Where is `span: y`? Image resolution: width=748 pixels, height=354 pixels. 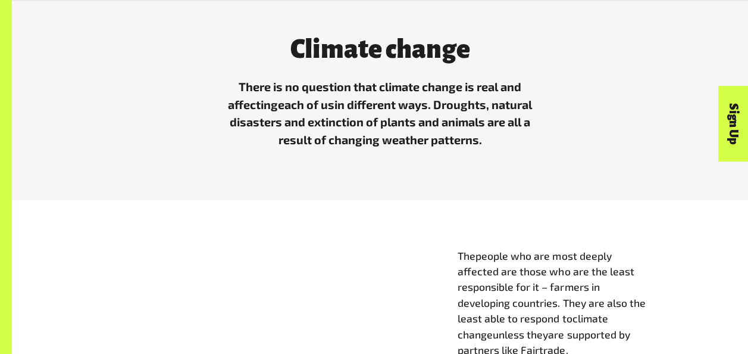
span: y is located at coordinates (545, 334).